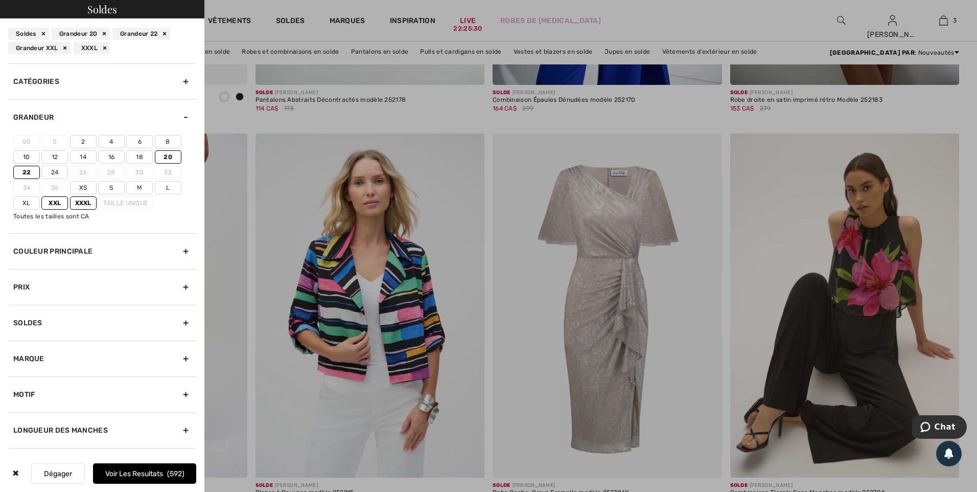 This screenshot has width=977, height=492. What do you see at coordinates (55, 203) in the screenshot?
I see `label: Xxl` at bounding box center [55, 203].